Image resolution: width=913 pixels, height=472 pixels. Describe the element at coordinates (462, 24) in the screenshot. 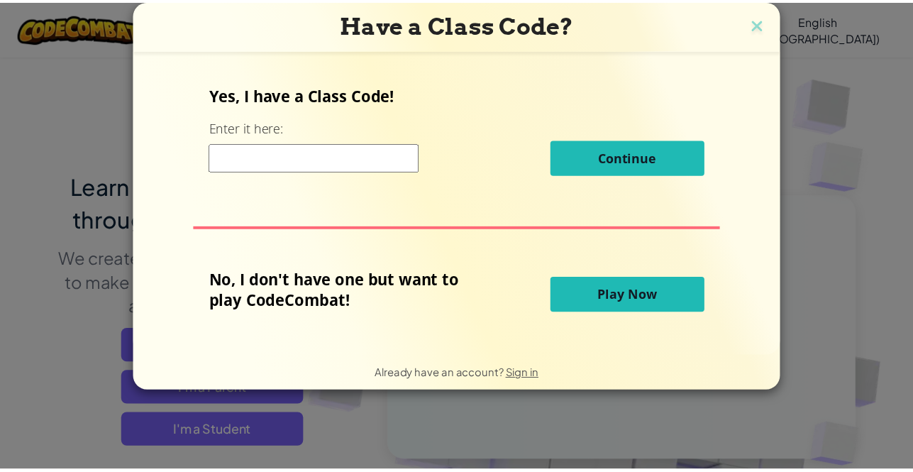

I see `span: Have a Class Code?` at that location.